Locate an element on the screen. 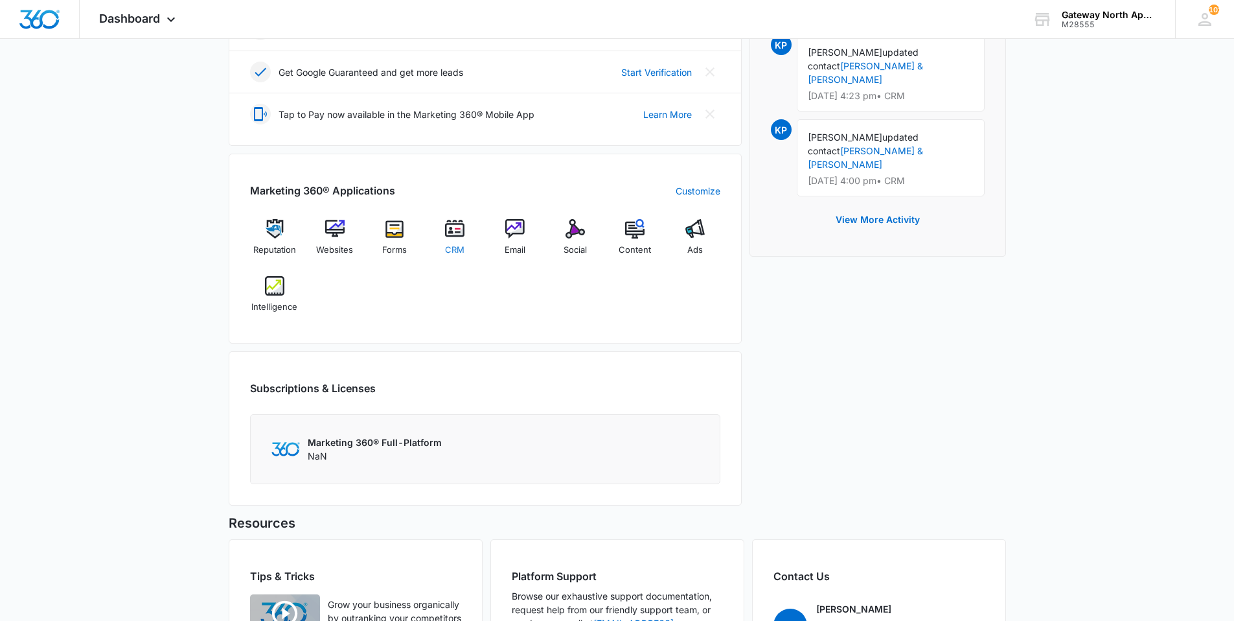 The image size is (1234, 621). a: CRM is located at coordinates (455, 242).